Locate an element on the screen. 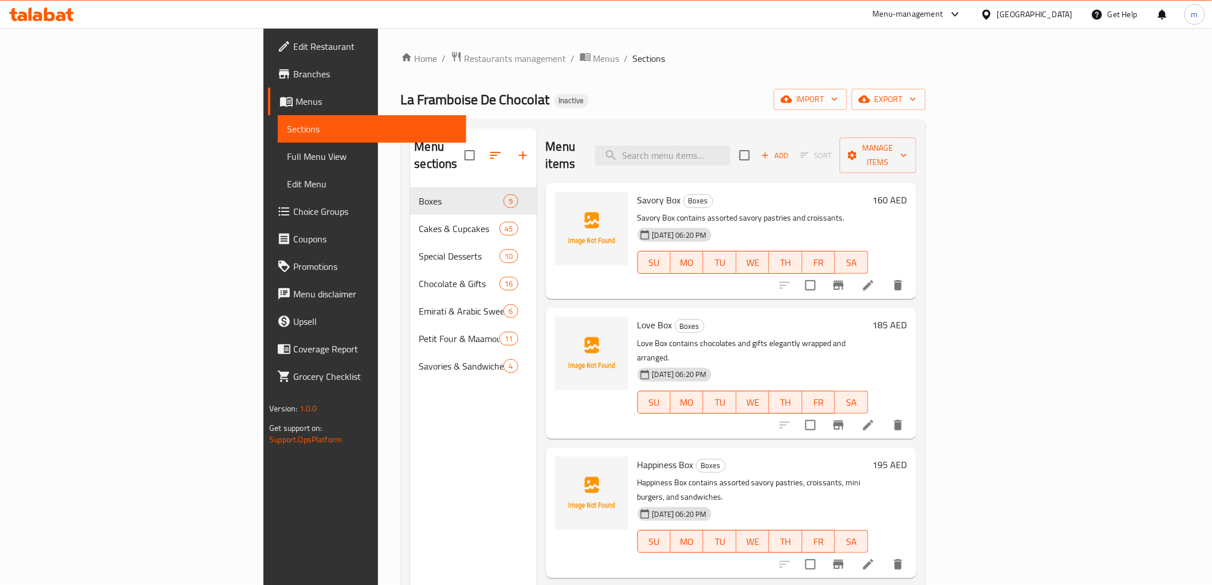 This screenshot has height=585, width=1212. a: Branches is located at coordinates (367, 74).